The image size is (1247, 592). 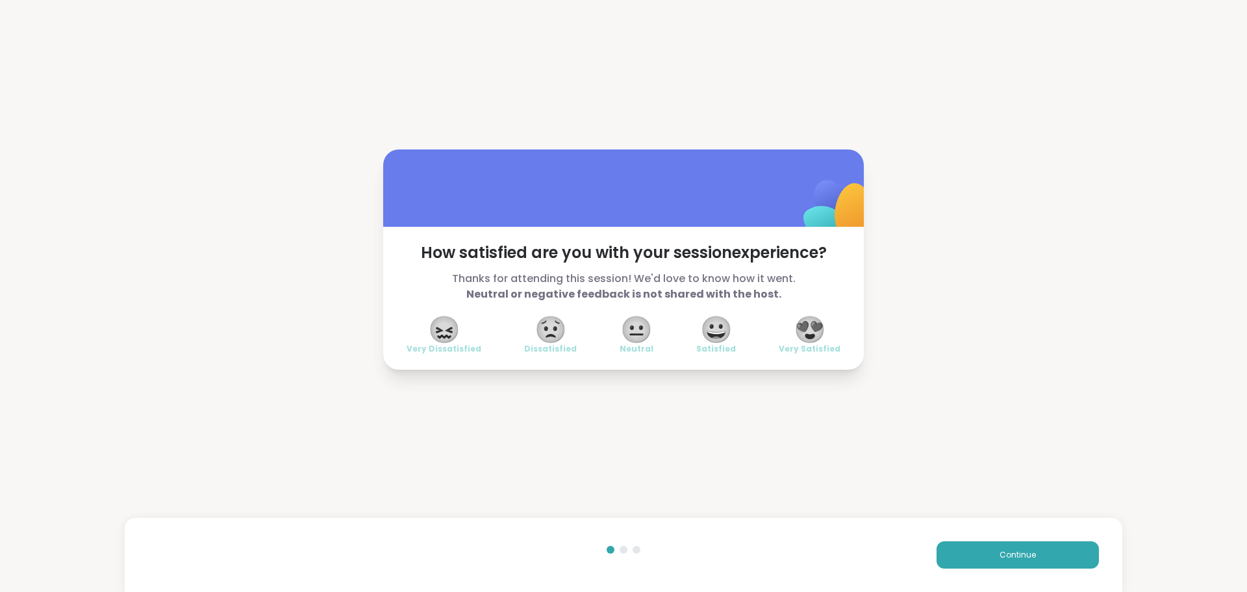 What do you see at coordinates (637, 349) in the screenshot?
I see `span: Neutral` at bounding box center [637, 349].